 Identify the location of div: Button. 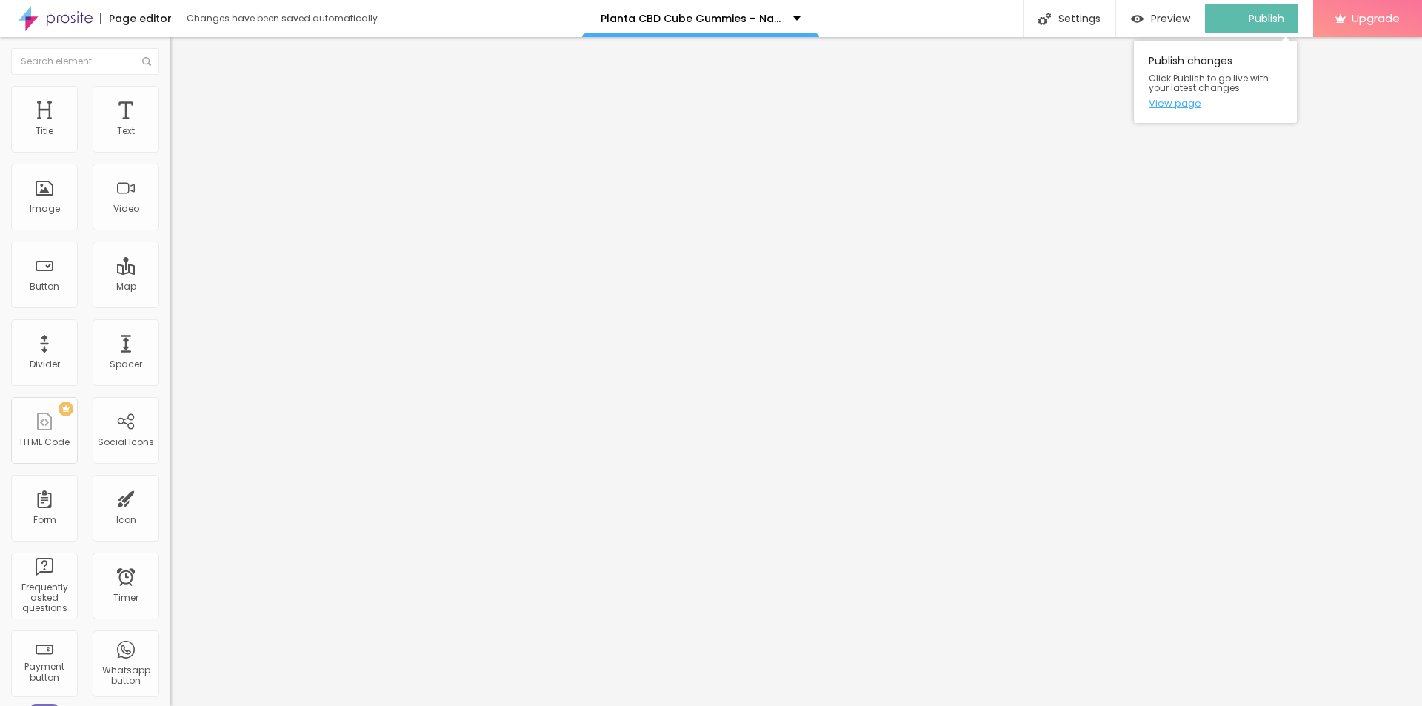
(44, 287).